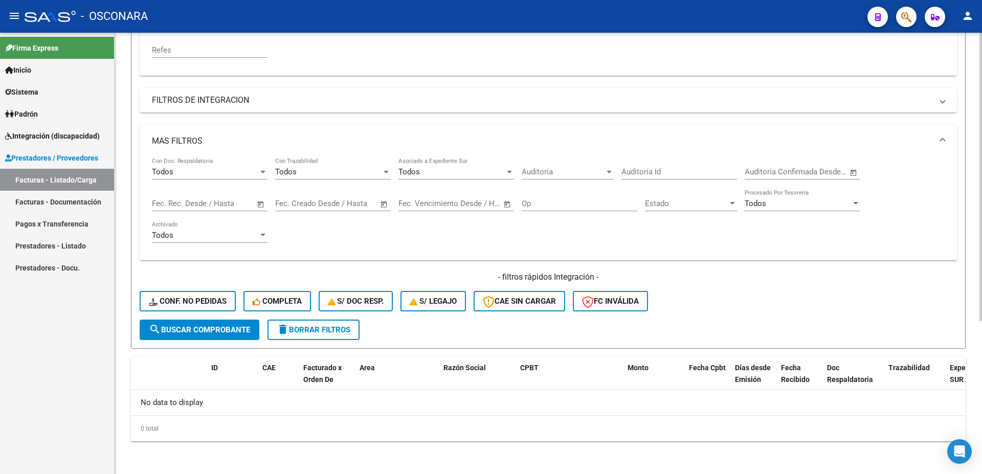 The height and width of the screenshot is (474, 982). What do you see at coordinates (277, 301) in the screenshot?
I see `span: Completa` at bounding box center [277, 301].